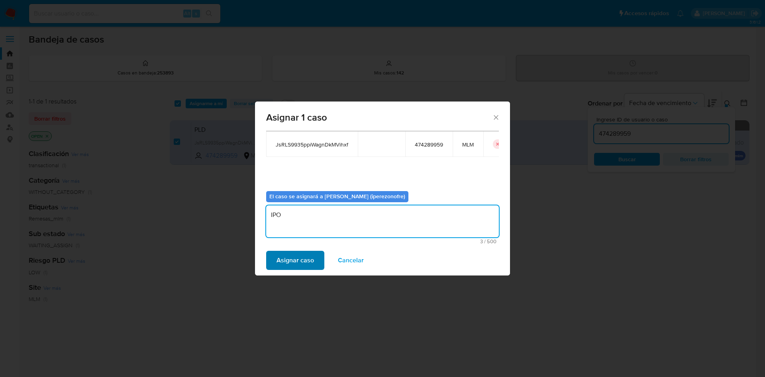  What do you see at coordinates (312, 145) in the screenshot?
I see `span: JsRLS9935ppiWagnDkMVihxf` at bounding box center [312, 145].